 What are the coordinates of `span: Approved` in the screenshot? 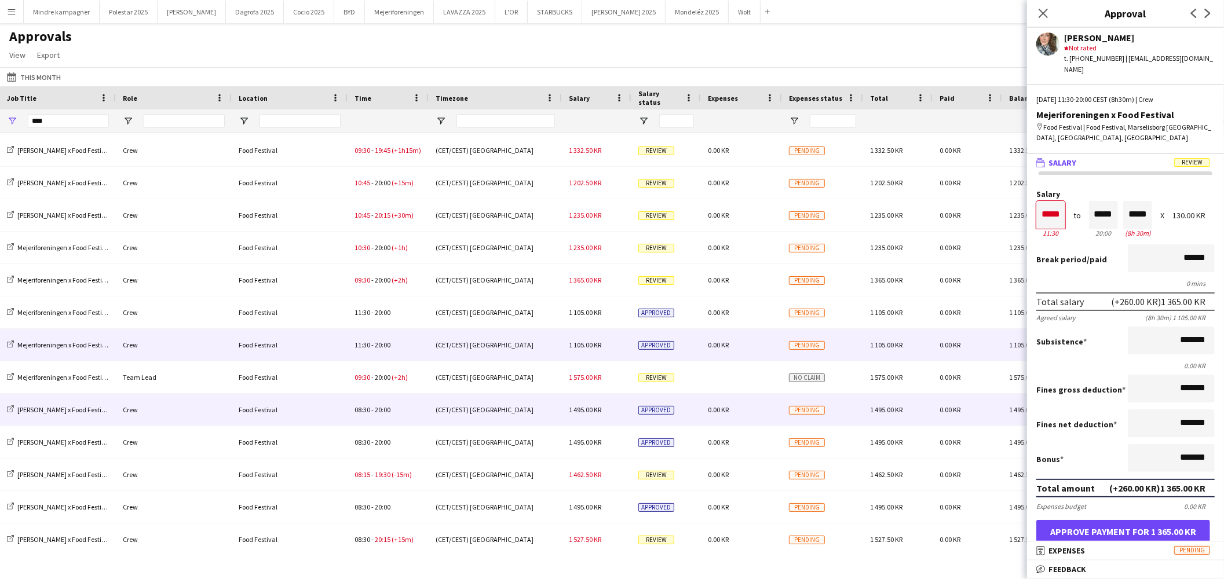 It's located at (656, 443).